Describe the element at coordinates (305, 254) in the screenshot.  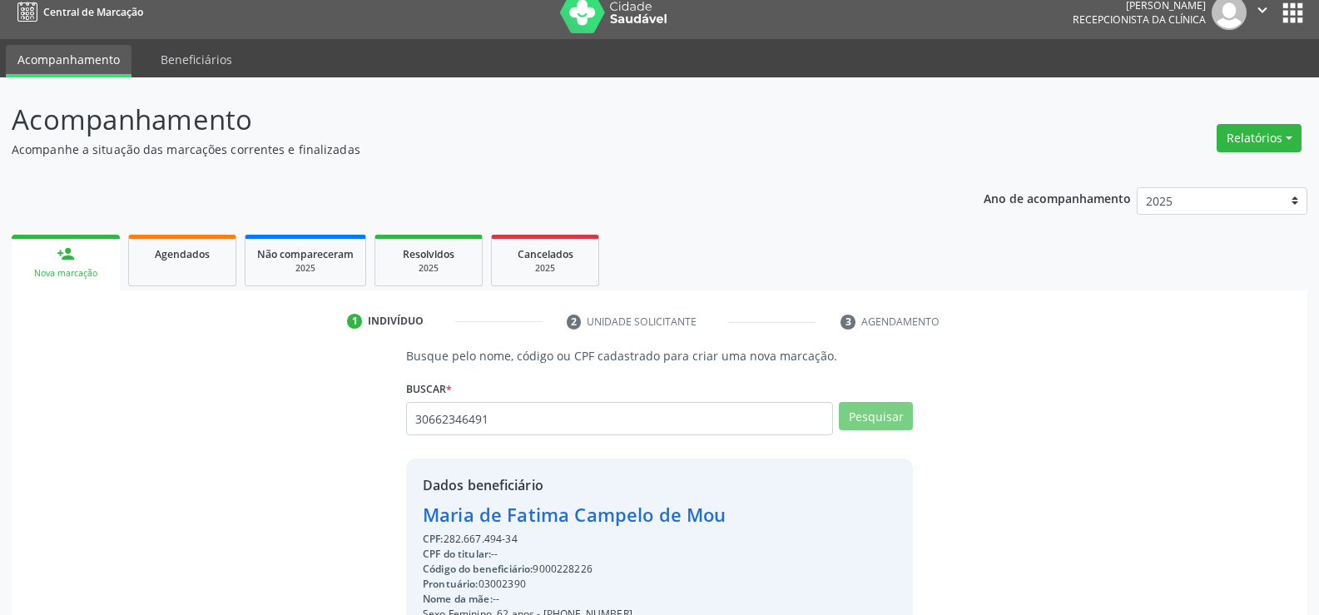
I see `span: Não compareceram` at that location.